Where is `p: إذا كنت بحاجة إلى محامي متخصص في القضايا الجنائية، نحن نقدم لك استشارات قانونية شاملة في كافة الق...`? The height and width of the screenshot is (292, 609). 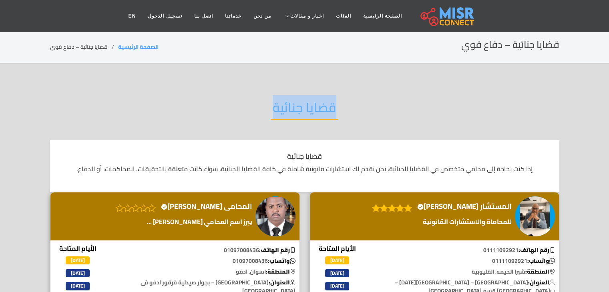
p: إذا كنت بحاجة إلى محامي متخصص في القضايا الجنائية، نحن نقدم لك استشارات قانونية شاملة في كافة الق... is located at coordinates (304, 169).